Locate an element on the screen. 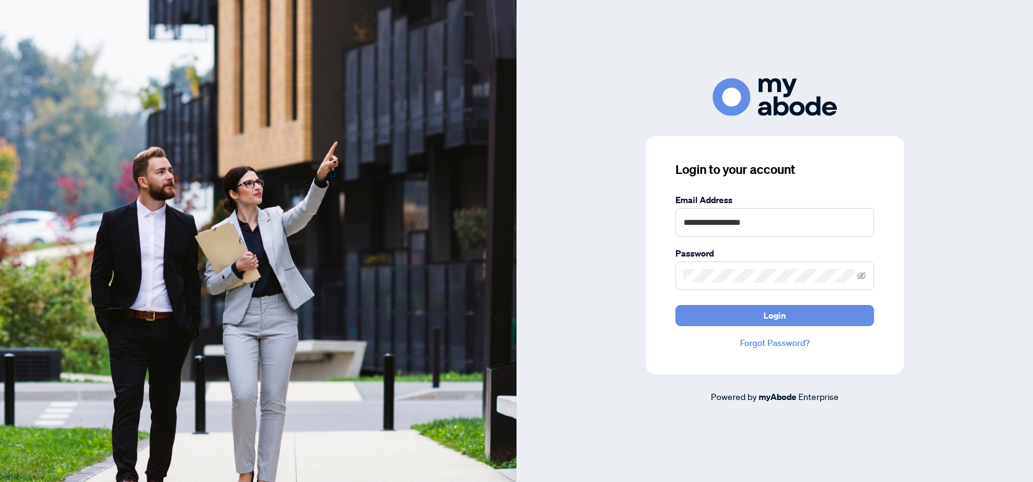  h3: Login to your account is located at coordinates (775, 169).